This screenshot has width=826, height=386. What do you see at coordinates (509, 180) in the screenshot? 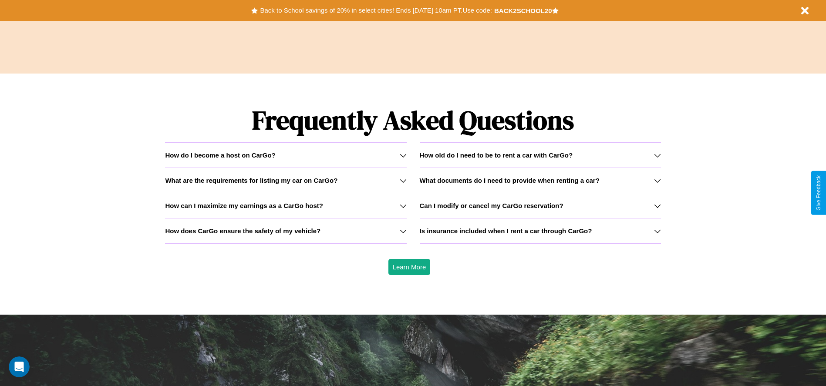
I see `h3: What documents do I need to provide when renting a car?` at bounding box center [509, 180].